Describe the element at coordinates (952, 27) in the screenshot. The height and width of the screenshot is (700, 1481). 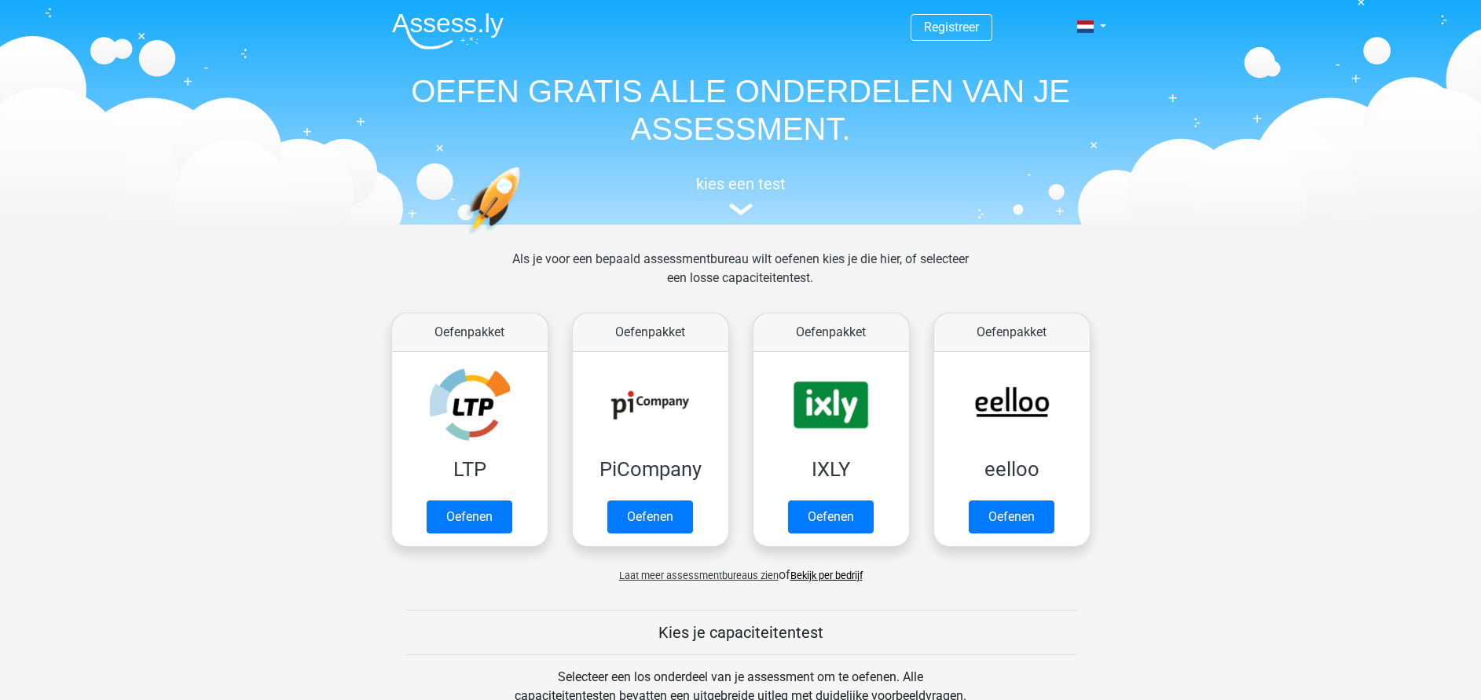
I see `a: Registreer` at that location.